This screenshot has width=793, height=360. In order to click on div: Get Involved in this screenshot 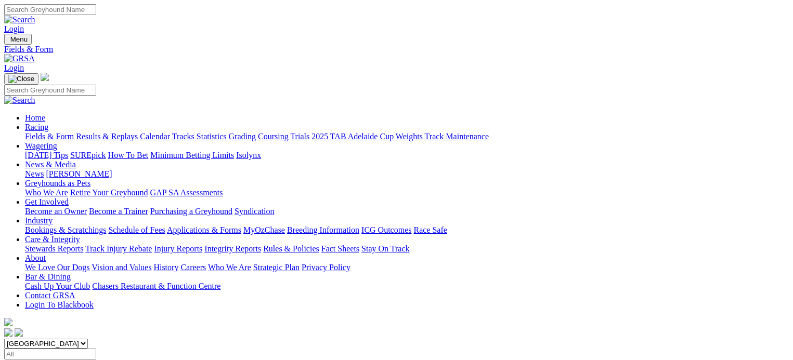, I will do `click(407, 212)`.